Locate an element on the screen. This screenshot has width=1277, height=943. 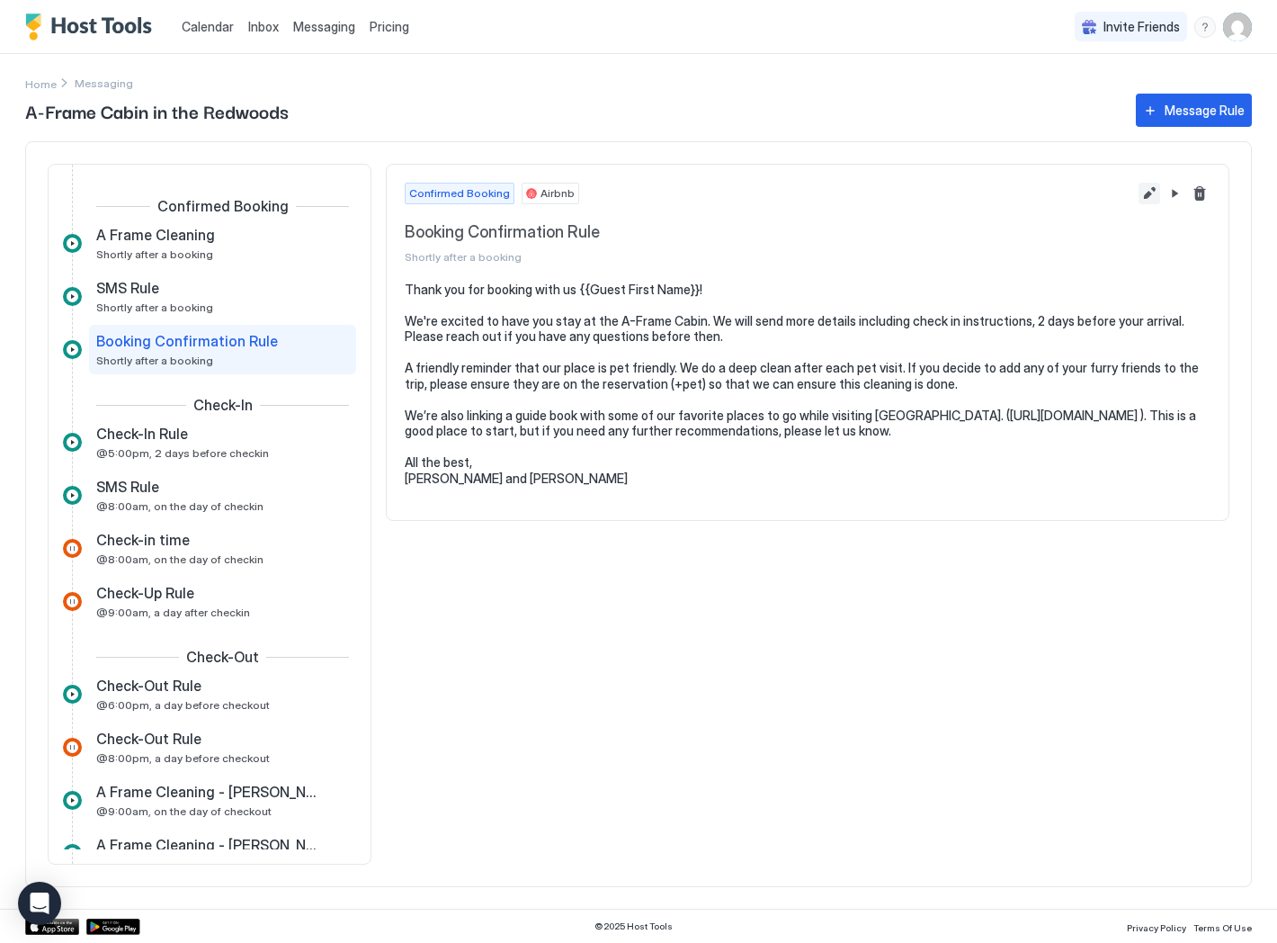
div: Breadcrumb is located at coordinates (40, 83).